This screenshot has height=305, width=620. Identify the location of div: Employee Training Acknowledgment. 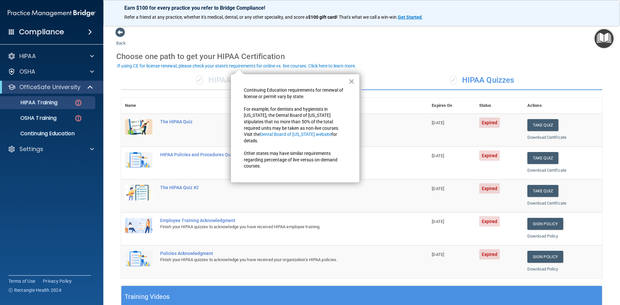
(278, 220).